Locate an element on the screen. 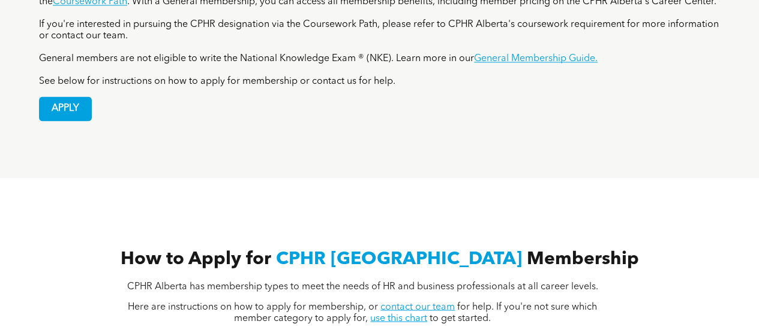  span: Here are instructions on how to apply for membership, or is located at coordinates (252, 307).